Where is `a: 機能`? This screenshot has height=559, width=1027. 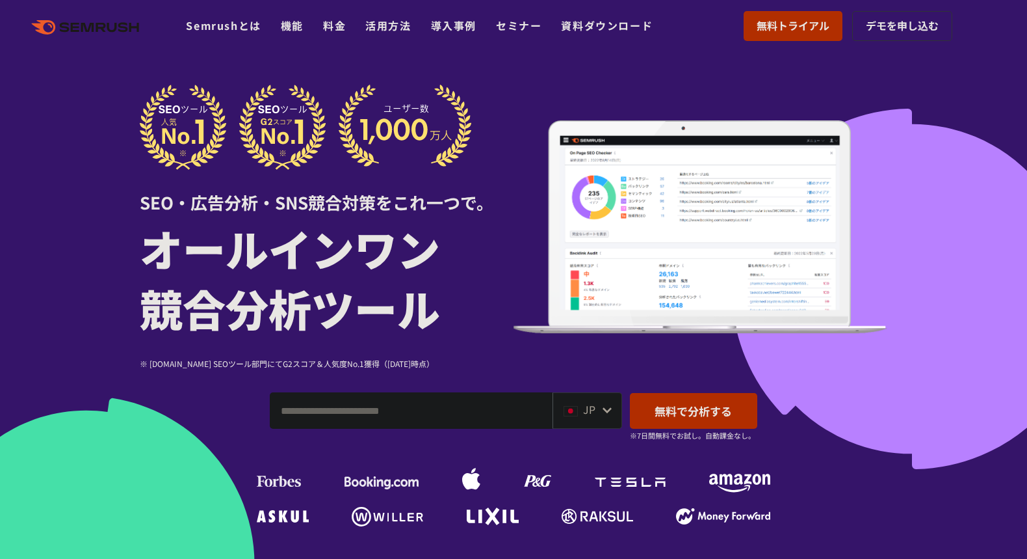 a: 機能 is located at coordinates (292, 25).